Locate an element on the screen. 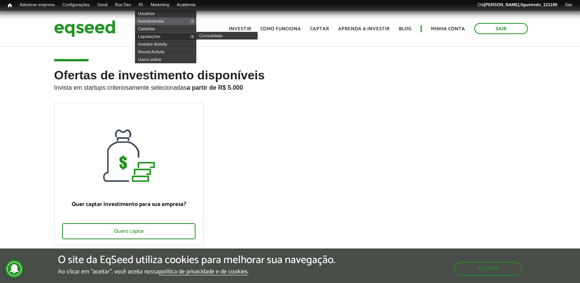  p: Ao clicar em "aceitar", você aceita nossa . is located at coordinates (197, 271).